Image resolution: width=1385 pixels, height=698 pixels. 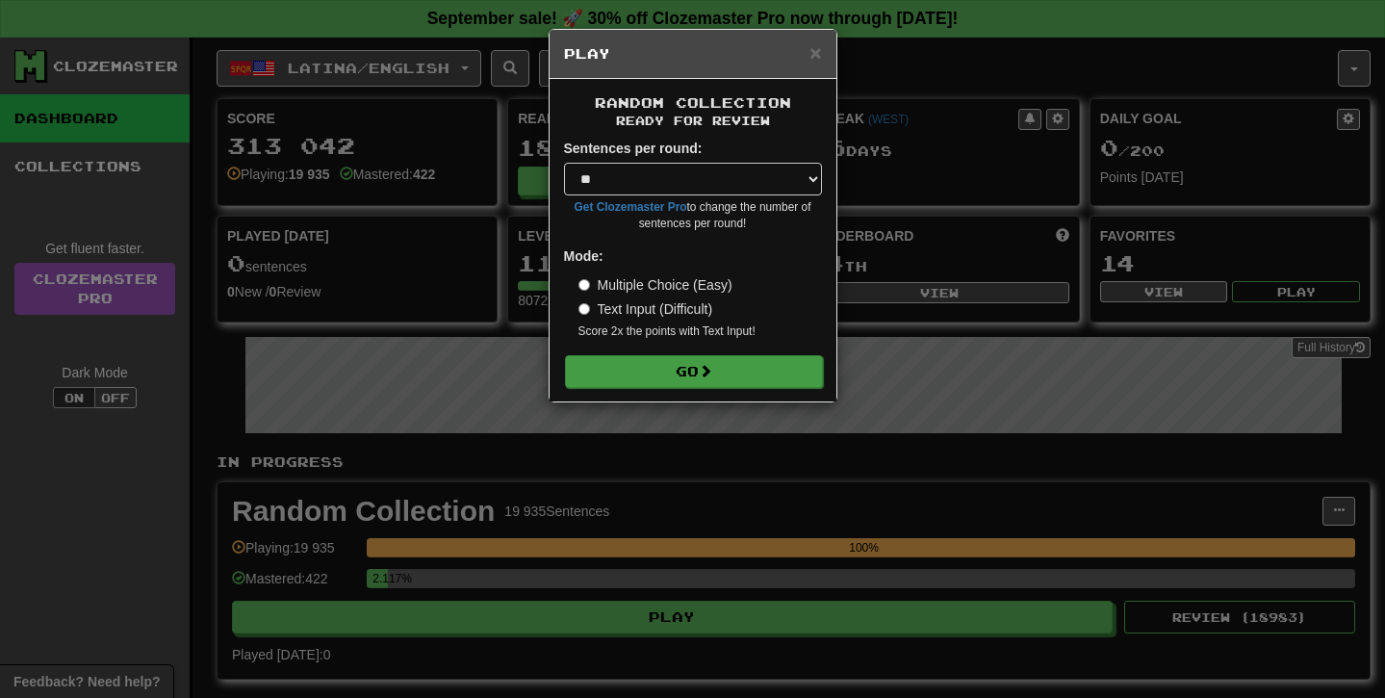 I want to click on h5: Play, so click(x=693, y=54).